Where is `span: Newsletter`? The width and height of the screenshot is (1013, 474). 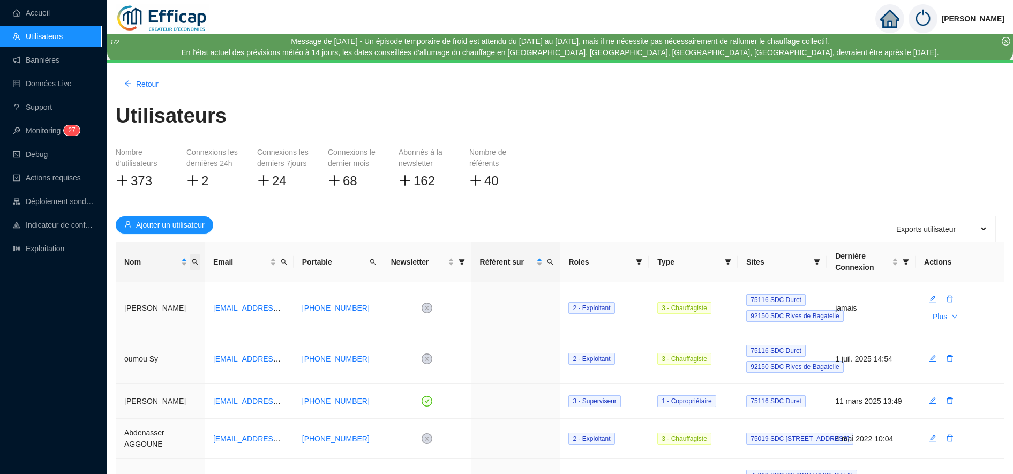
span: Newsletter is located at coordinates (418, 262).